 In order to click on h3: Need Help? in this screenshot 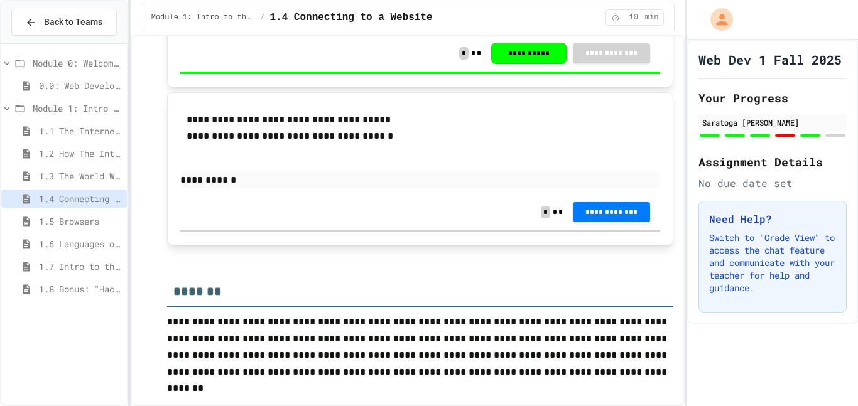, I will do `click(773, 219)`.